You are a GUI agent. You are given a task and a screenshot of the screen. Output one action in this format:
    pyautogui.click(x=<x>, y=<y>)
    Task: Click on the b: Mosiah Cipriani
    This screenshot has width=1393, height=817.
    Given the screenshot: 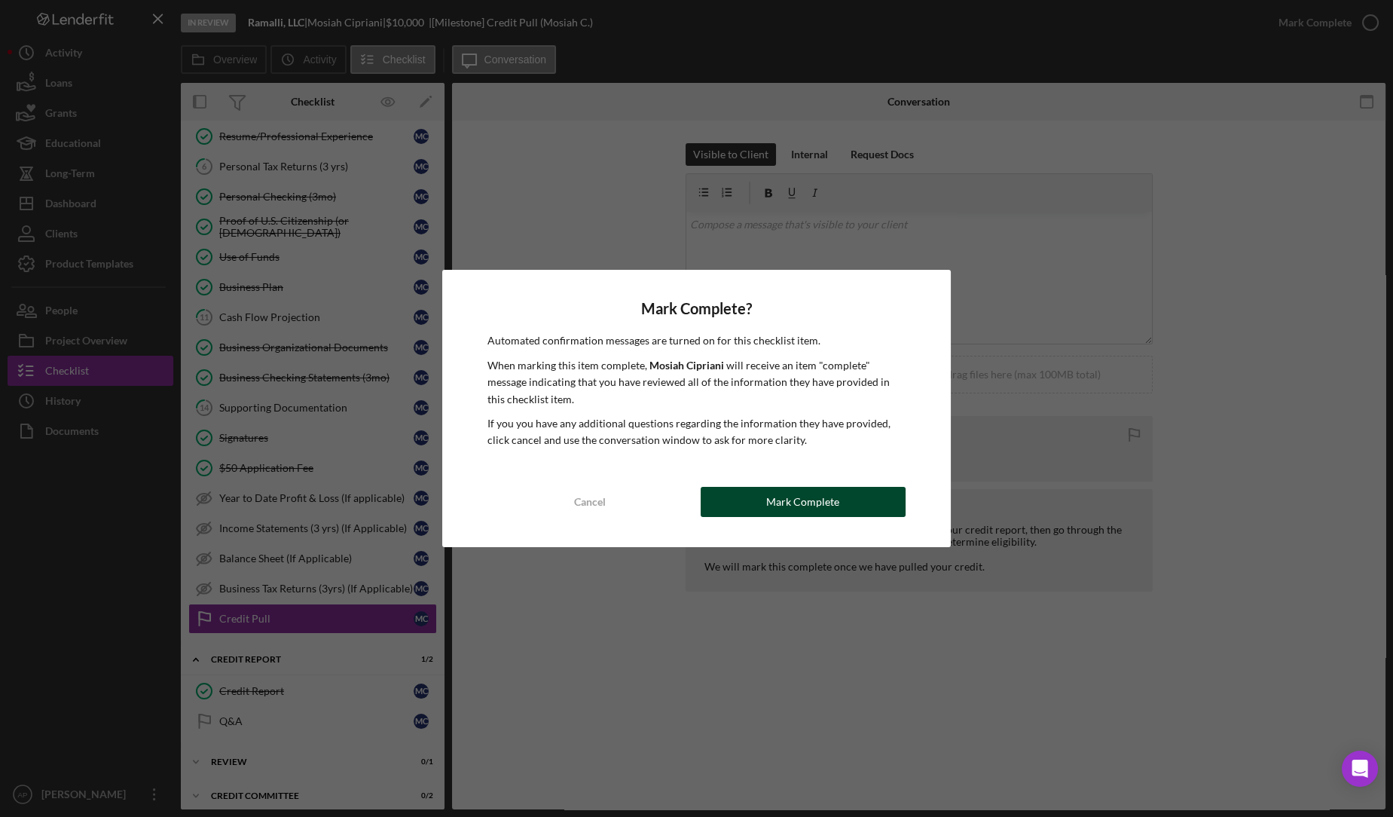 What is the action you would take?
    pyautogui.click(x=686, y=365)
    